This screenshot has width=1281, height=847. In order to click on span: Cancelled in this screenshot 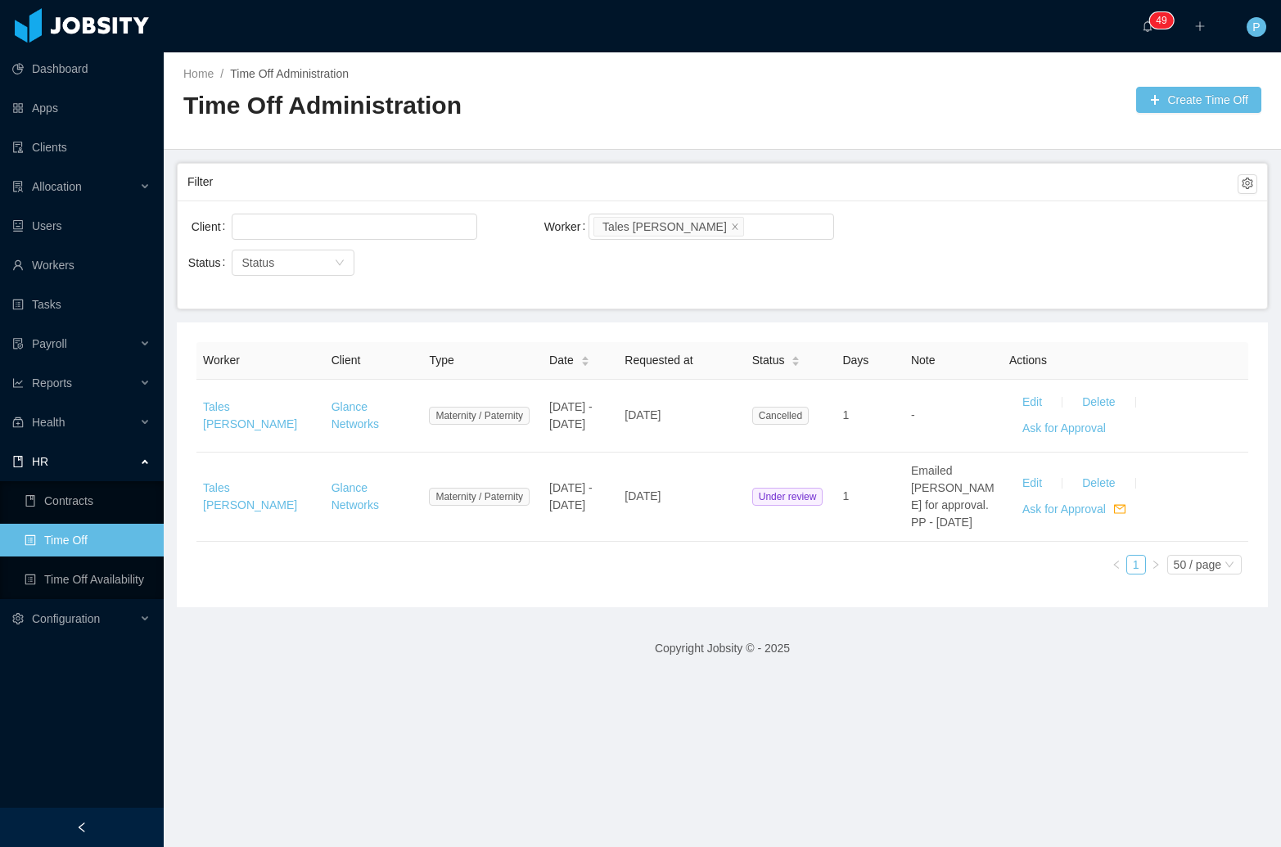, I will do `click(780, 416)`.